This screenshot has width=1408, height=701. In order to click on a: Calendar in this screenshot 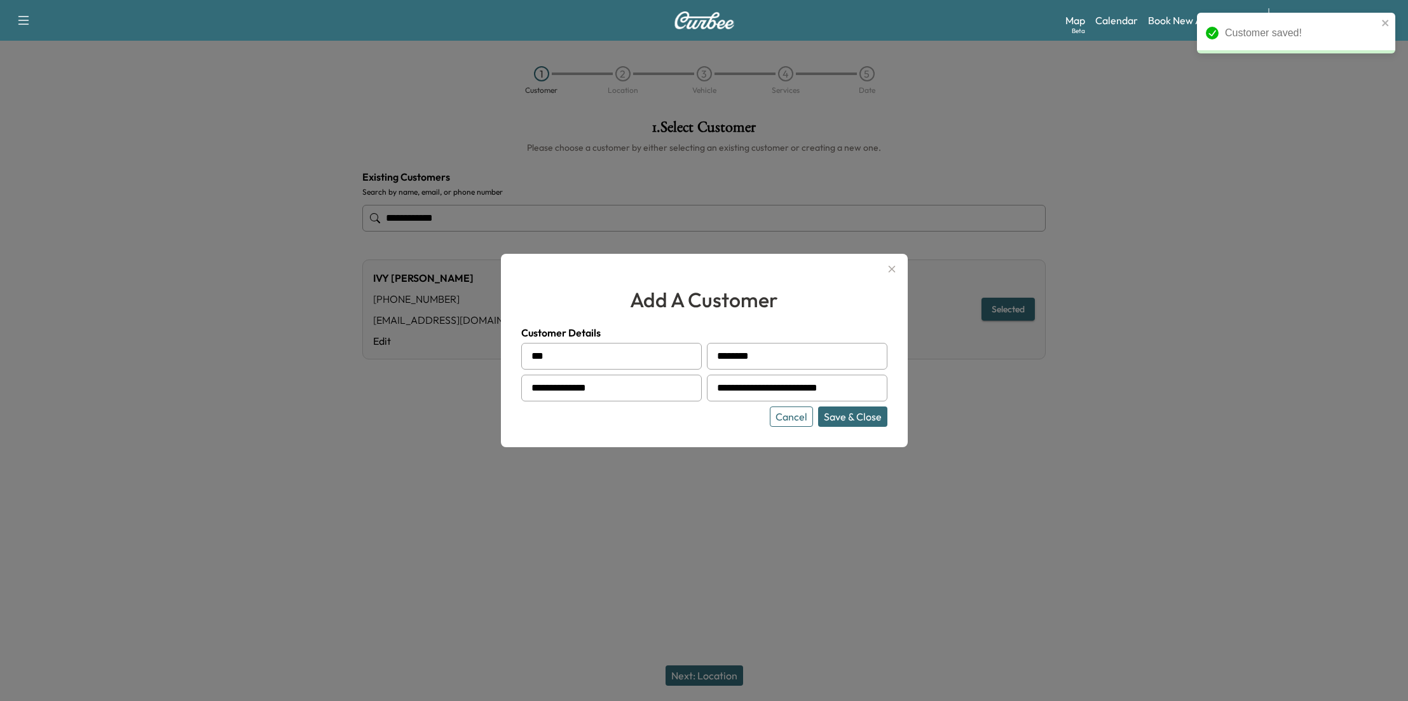, I will do `click(1116, 20)`.